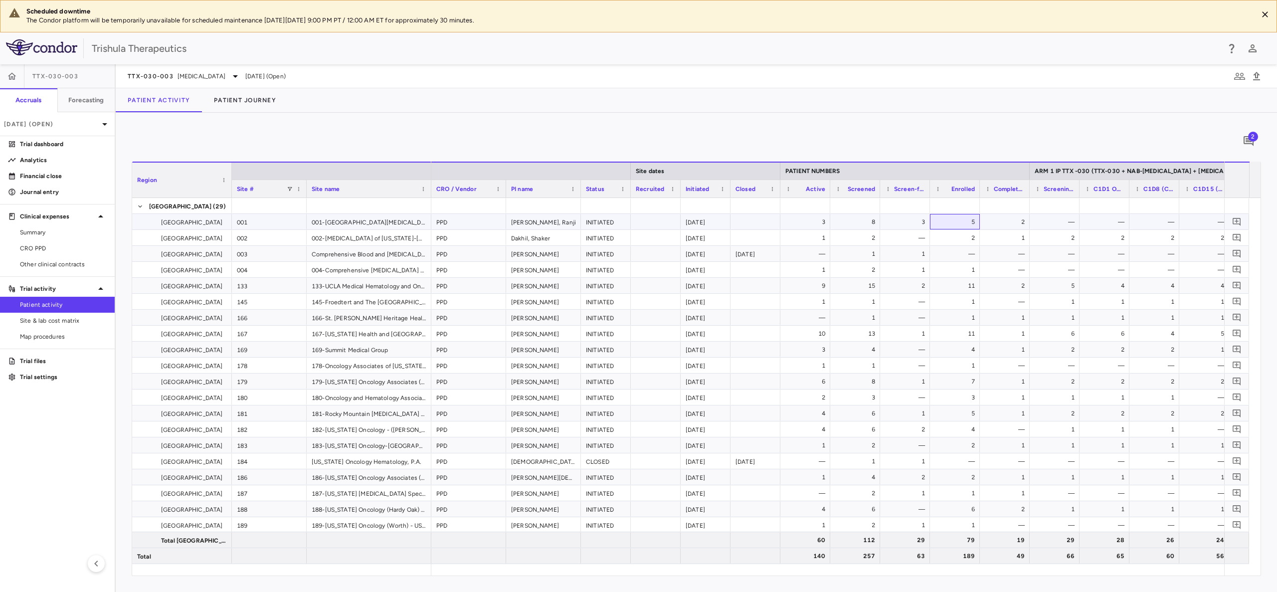 Image resolution: width=1277 pixels, height=592 pixels. Describe the element at coordinates (63, 232) in the screenshot. I see `span: Summary` at that location.